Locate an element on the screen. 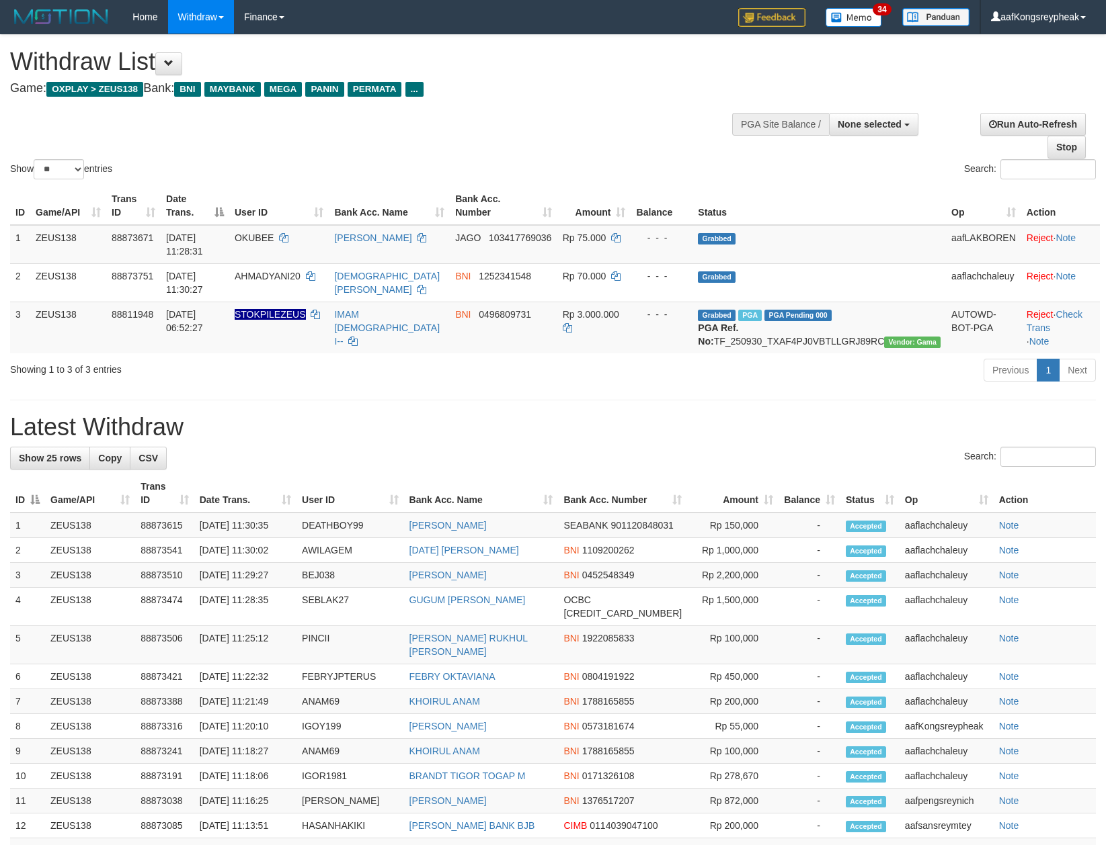 Image resolution: width=1106 pixels, height=845 pixels. td: AWILAGEM is located at coordinates (349, 550).